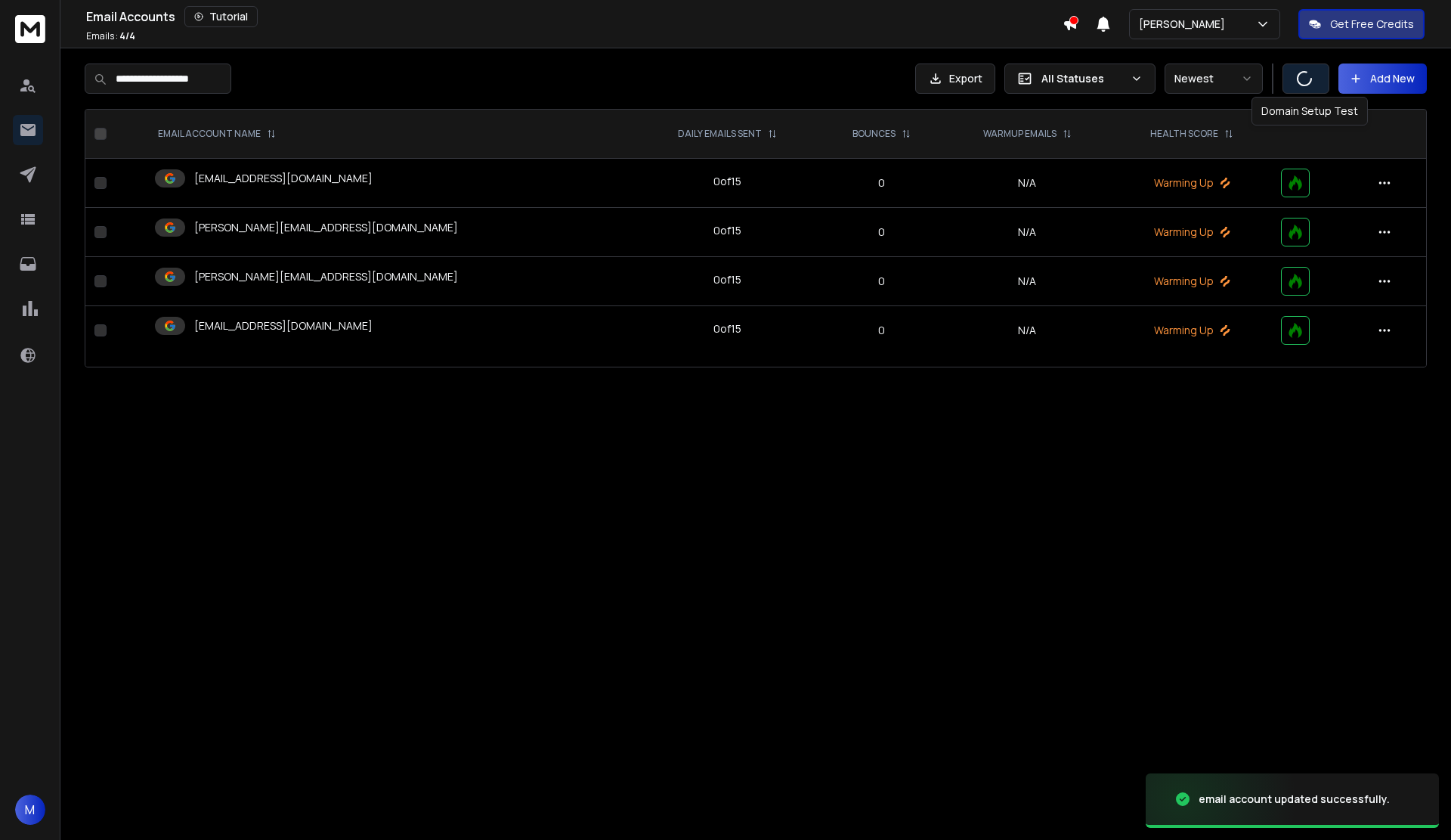 The image size is (1451, 840). I want to click on div: email account updated successfully., so click(1294, 799).